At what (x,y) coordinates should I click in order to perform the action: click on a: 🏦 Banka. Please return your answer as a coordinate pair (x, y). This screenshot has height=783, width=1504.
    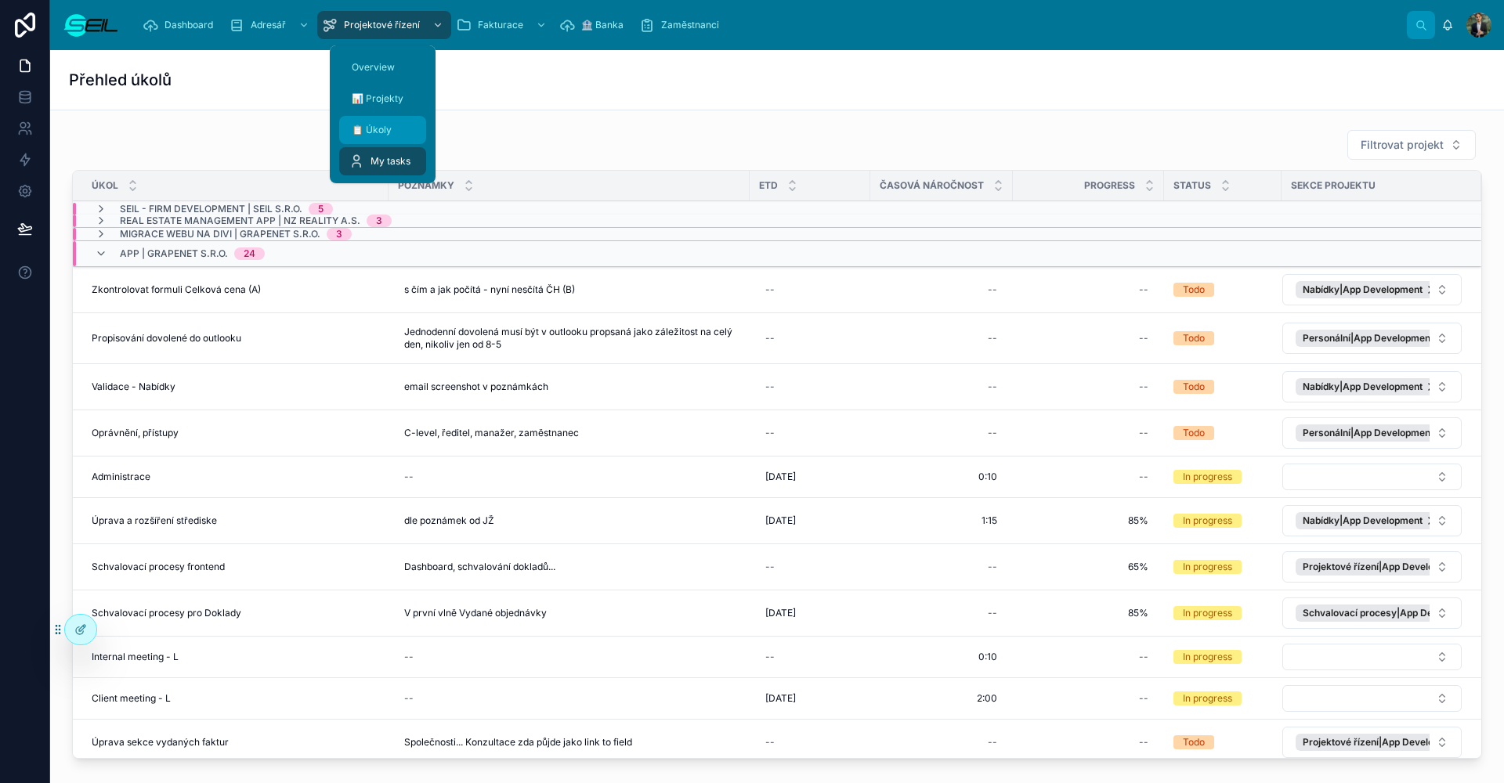
    Looking at the image, I should click on (595, 25).